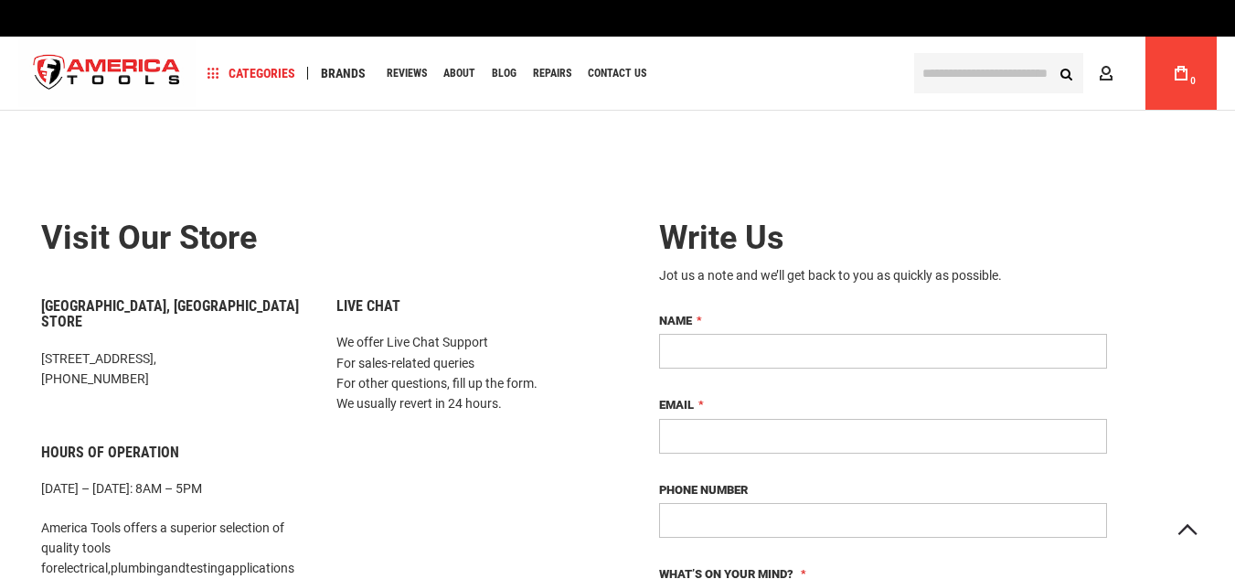  I want to click on a: Categories, so click(251, 73).